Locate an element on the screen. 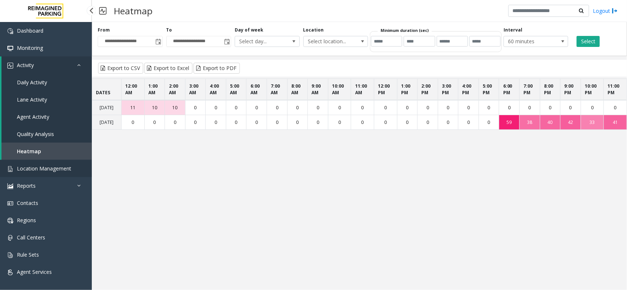 Image resolution: width=627 pixels, height=290 pixels. th: 6:00 AM is located at coordinates (257, 90).